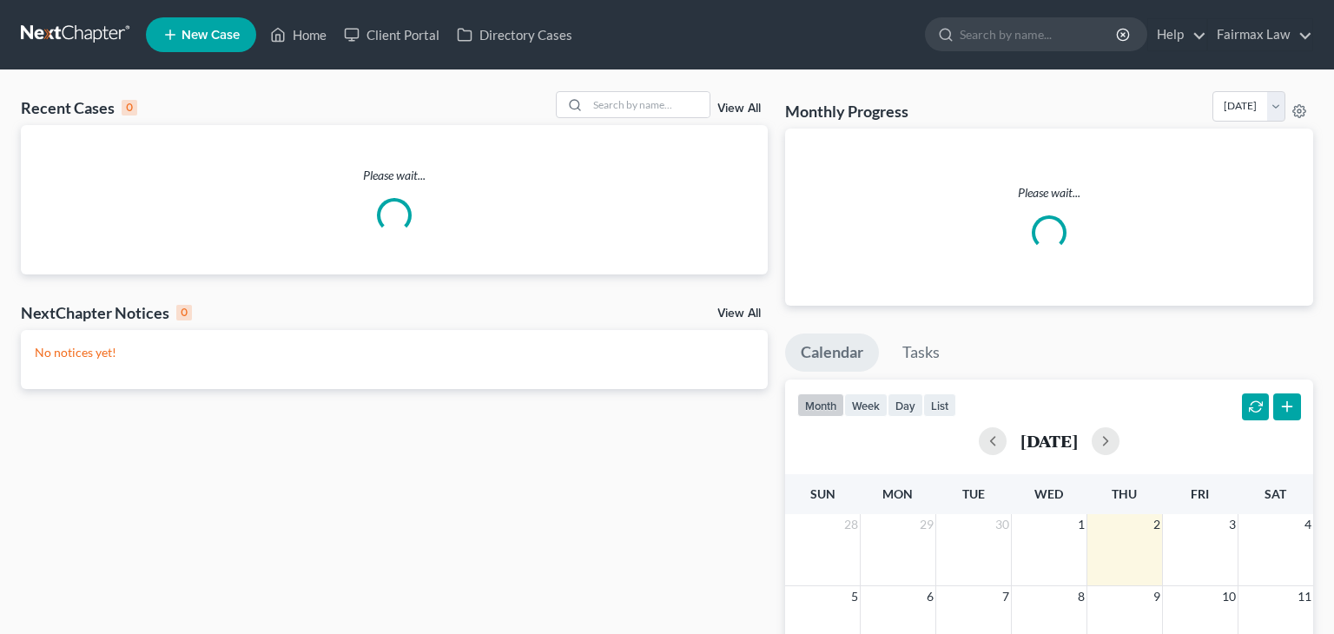 The width and height of the screenshot is (1334, 634). Describe the element at coordinates (847, 111) in the screenshot. I see `h3: Monthly Progress` at that location.